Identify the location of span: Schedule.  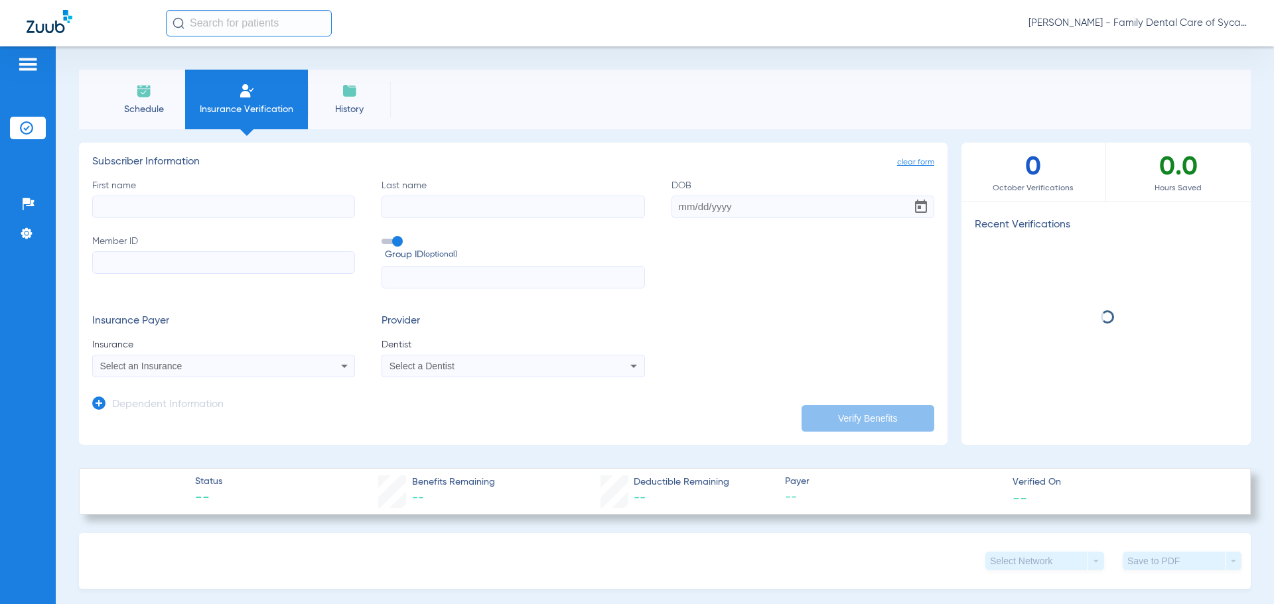
(143, 109).